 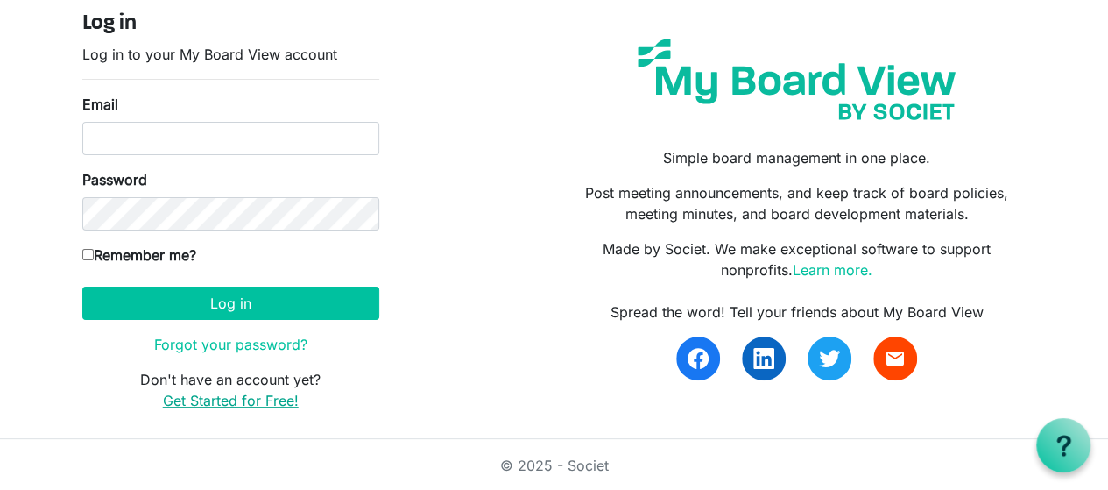 What do you see at coordinates (230, 400) in the screenshot?
I see `a: Get Started for Free!` at bounding box center [230, 400].